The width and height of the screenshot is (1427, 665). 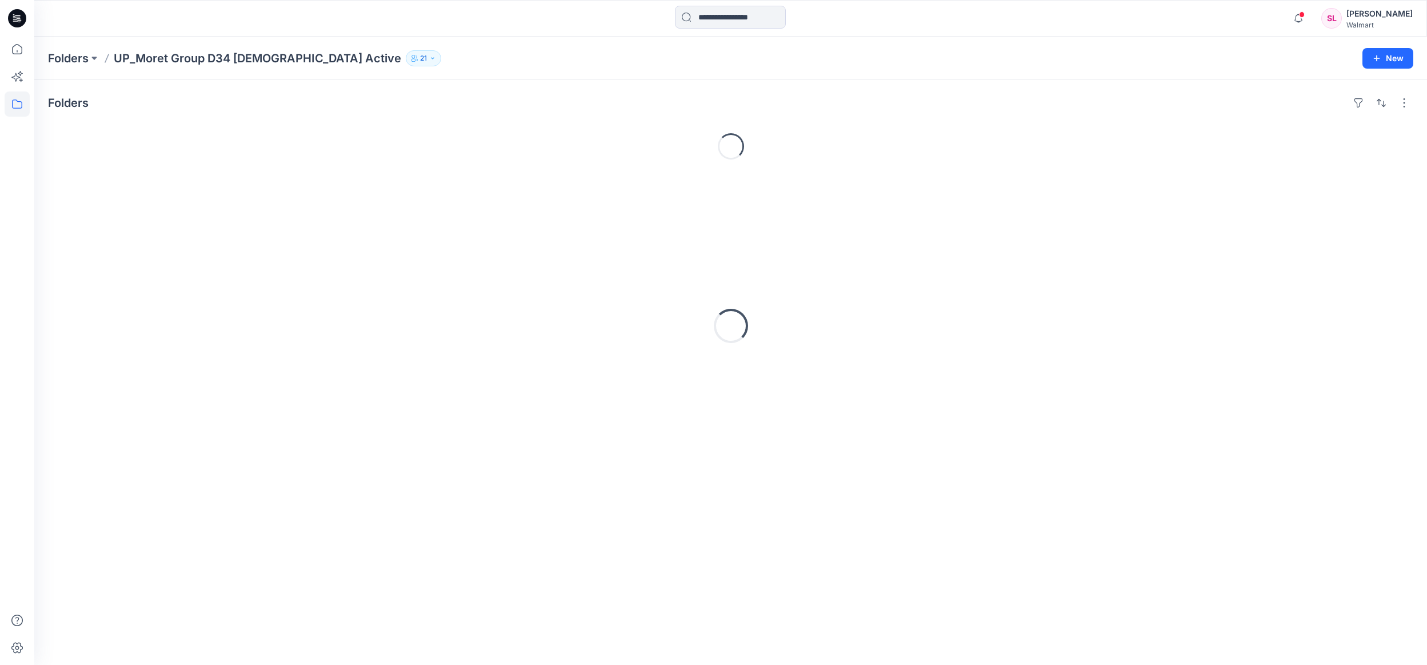 What do you see at coordinates (68, 58) in the screenshot?
I see `a: Folders` at bounding box center [68, 58].